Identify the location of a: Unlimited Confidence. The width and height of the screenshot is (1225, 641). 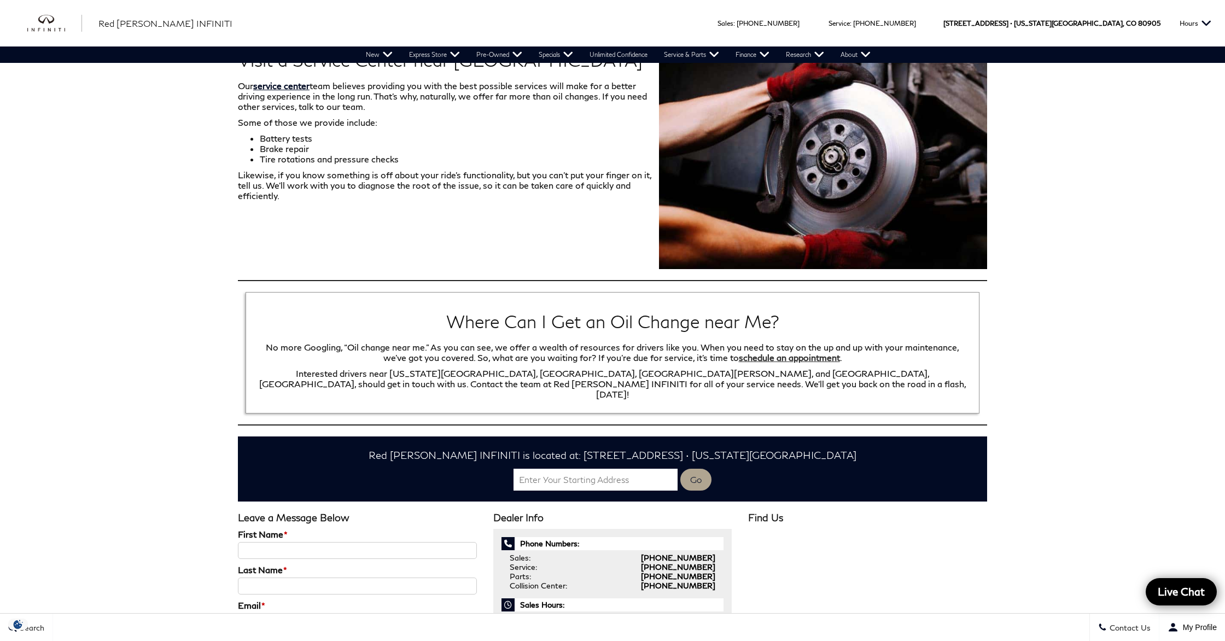
(619, 55).